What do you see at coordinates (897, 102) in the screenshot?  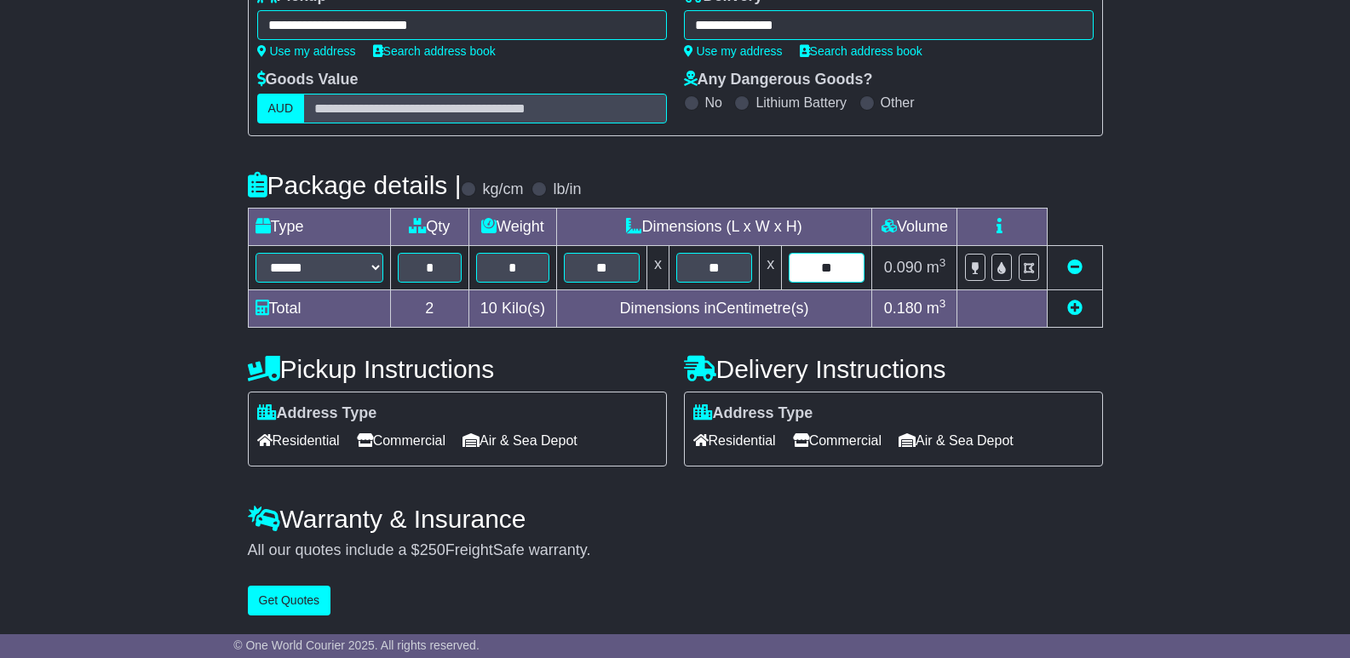 I see `label: Other` at bounding box center [897, 102].